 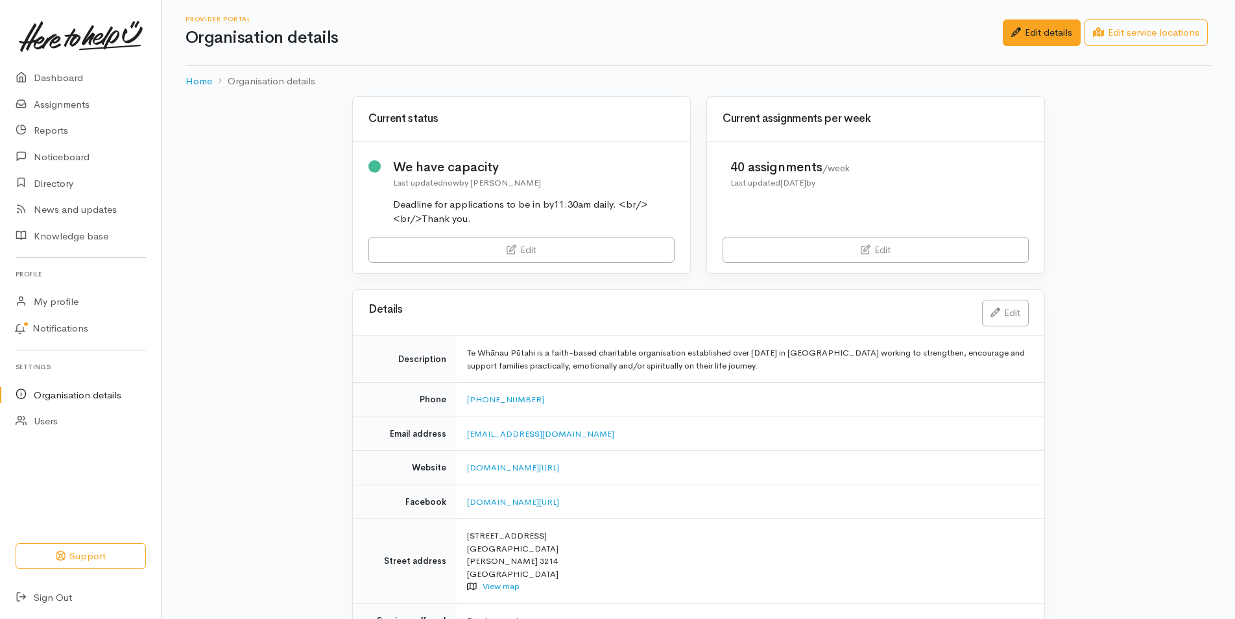 I want to click on td: Description, so click(x=405, y=359).